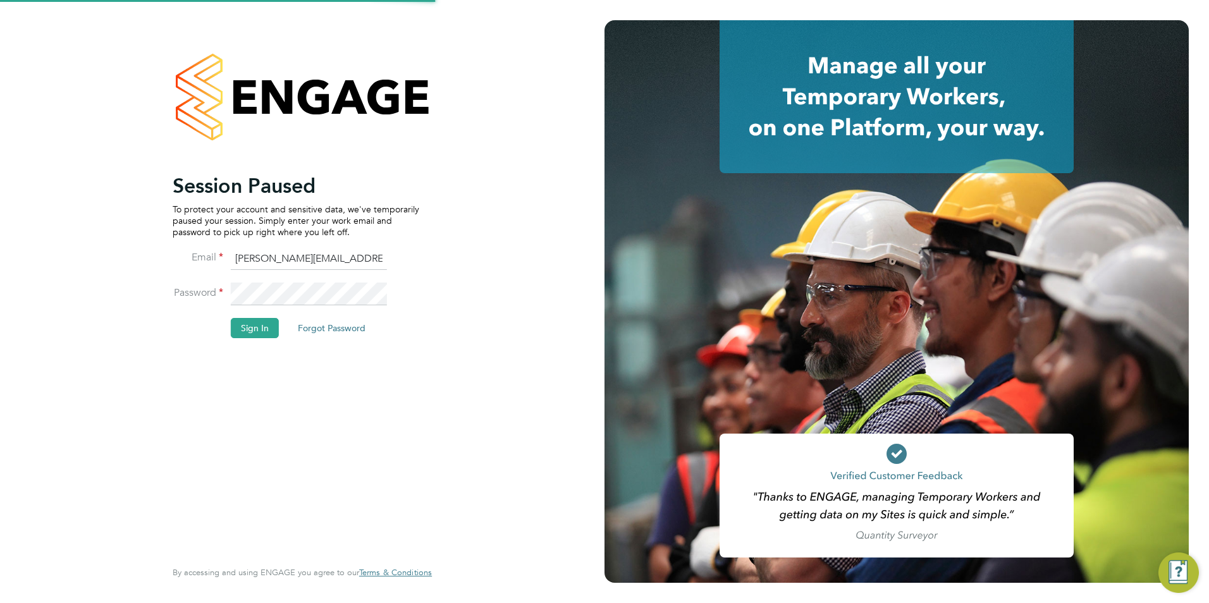  I want to click on button: Forgot Password, so click(331, 328).